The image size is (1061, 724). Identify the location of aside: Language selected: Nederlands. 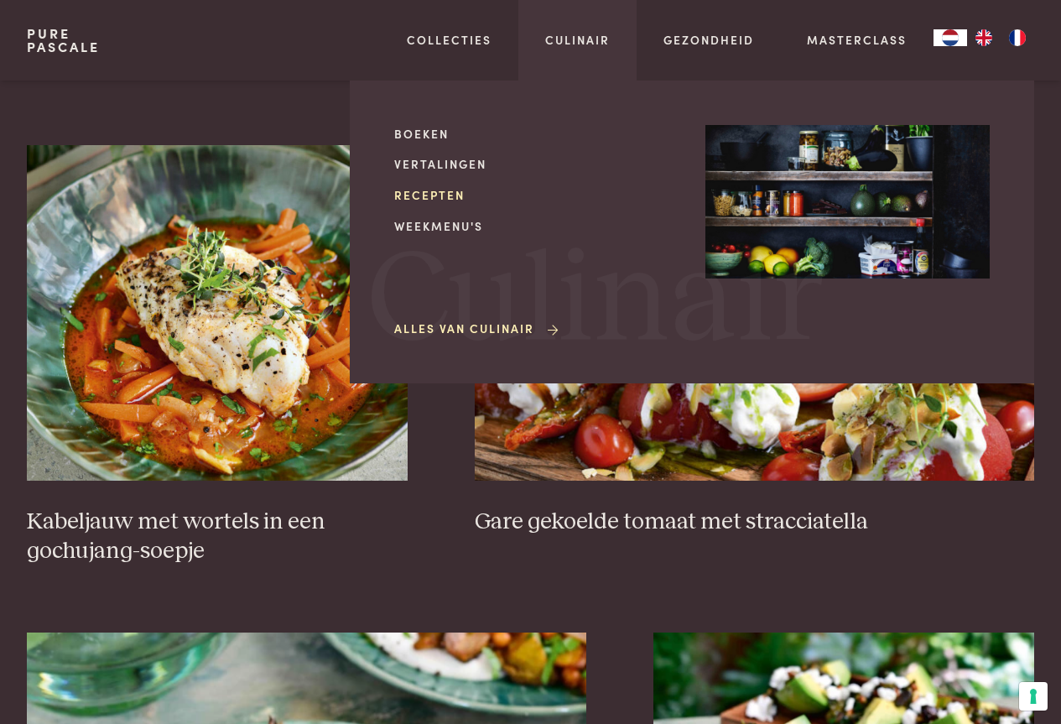
(984, 38).